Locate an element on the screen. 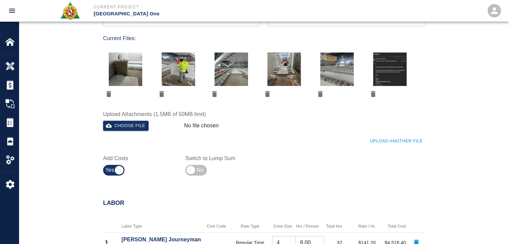  p: Current Project is located at coordinates (192, 7).